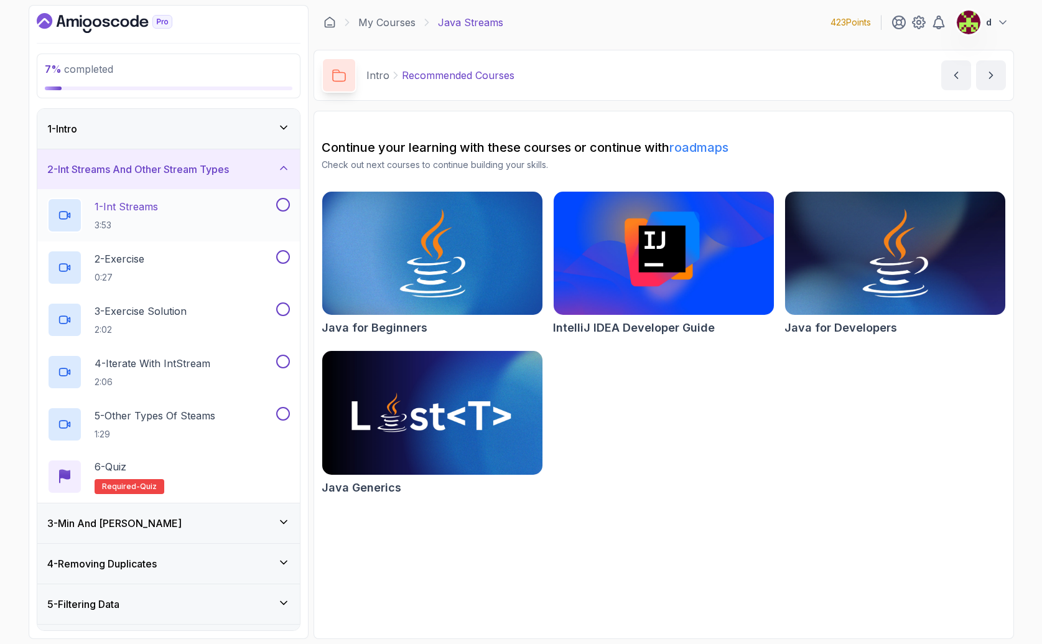  What do you see at coordinates (850, 22) in the screenshot?
I see `p: 423 Points` at bounding box center [850, 22].